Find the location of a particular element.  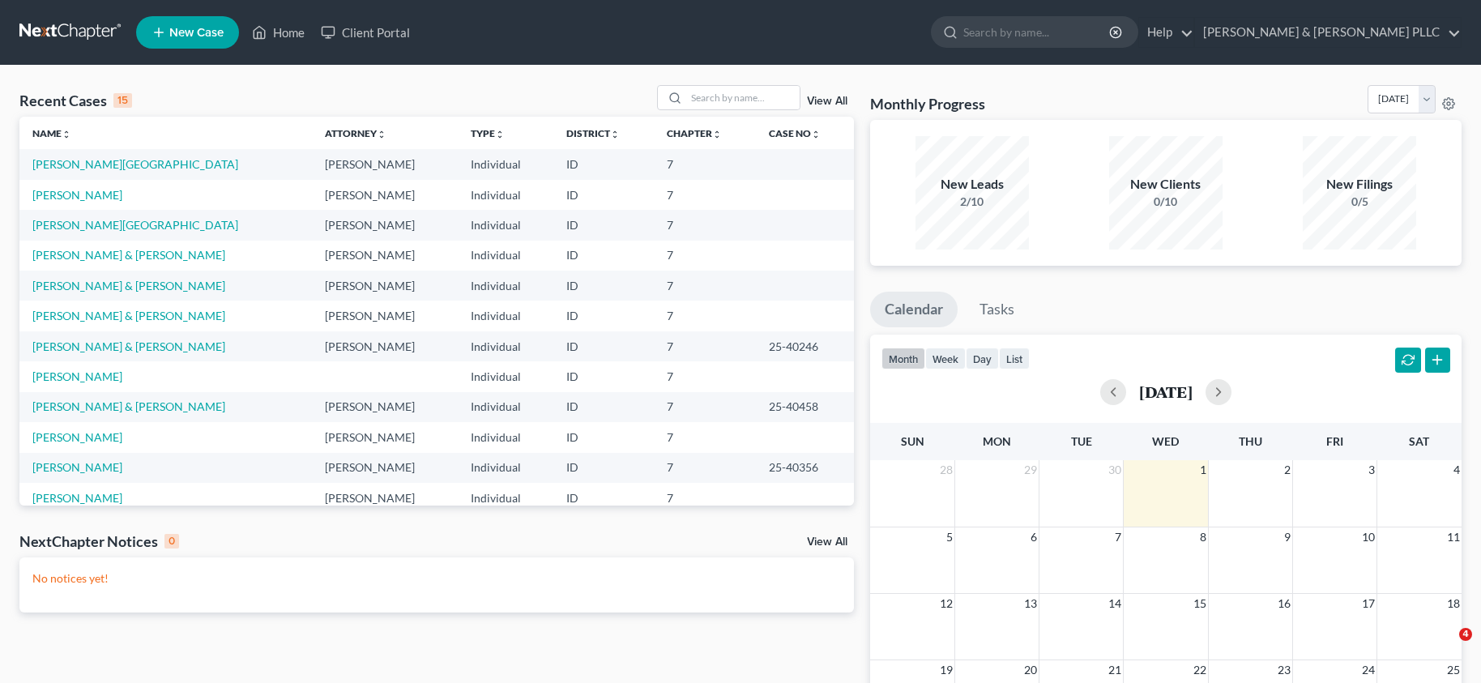

span: 30 is located at coordinates (1115, 470).